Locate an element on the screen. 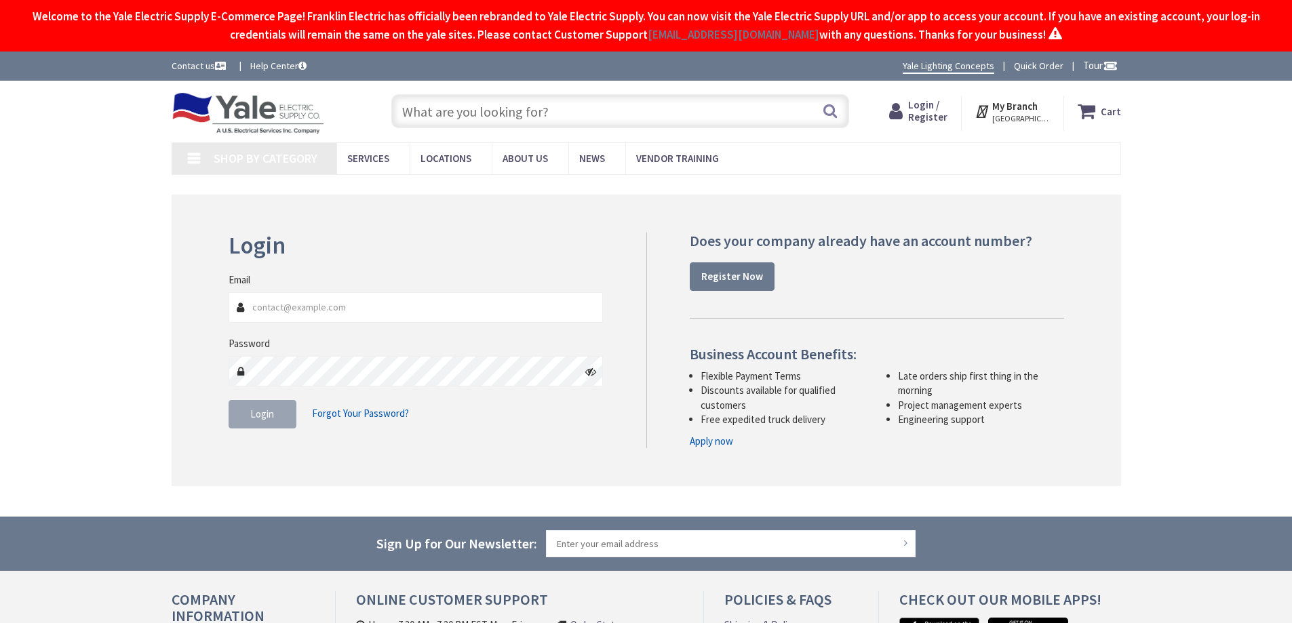 Image resolution: width=1292 pixels, height=623 pixels. strong: Register Now is located at coordinates (732, 276).